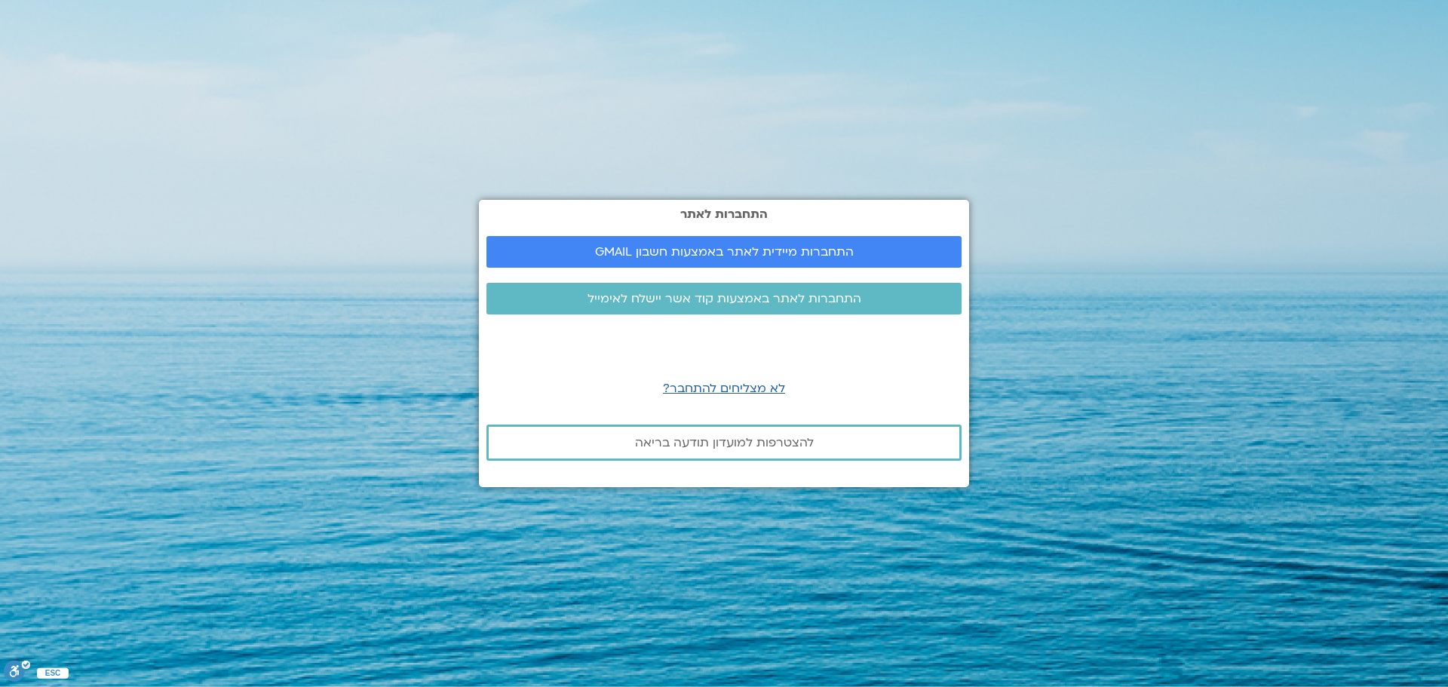 This screenshot has width=1448, height=687. What do you see at coordinates (724, 389) in the screenshot?
I see `a: לא מצליחים להתחבר?` at bounding box center [724, 389].